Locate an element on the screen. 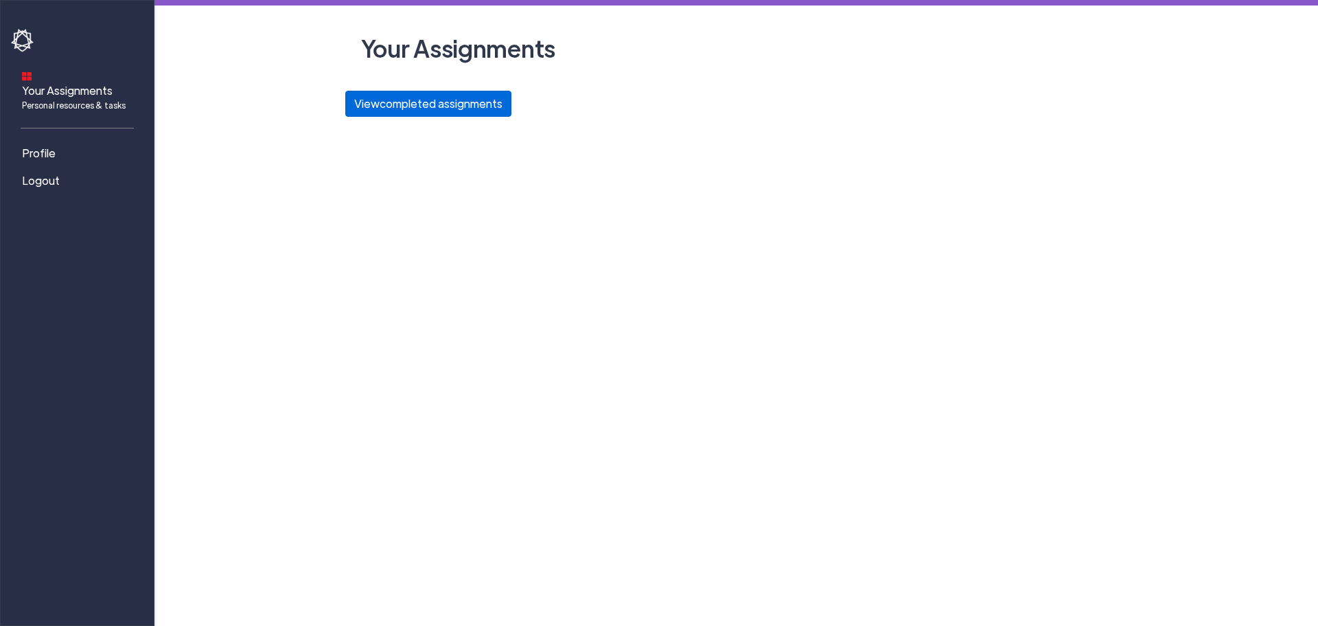  span: Logout is located at coordinates (41, 181).